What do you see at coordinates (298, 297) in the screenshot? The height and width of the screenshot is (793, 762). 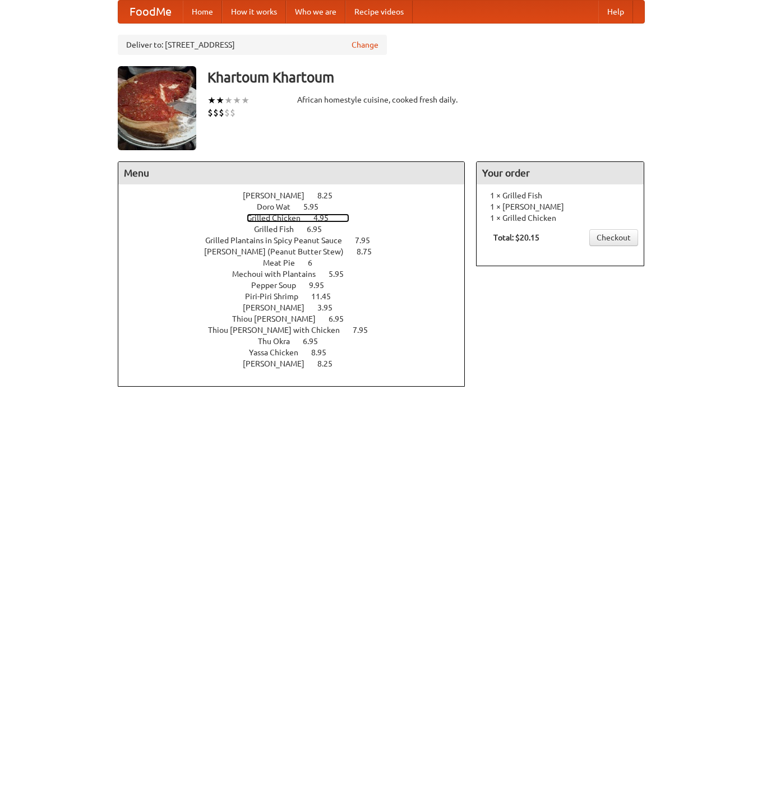 I see `a: Piri-Piri Shrimp 11.45` at bounding box center [298, 297].